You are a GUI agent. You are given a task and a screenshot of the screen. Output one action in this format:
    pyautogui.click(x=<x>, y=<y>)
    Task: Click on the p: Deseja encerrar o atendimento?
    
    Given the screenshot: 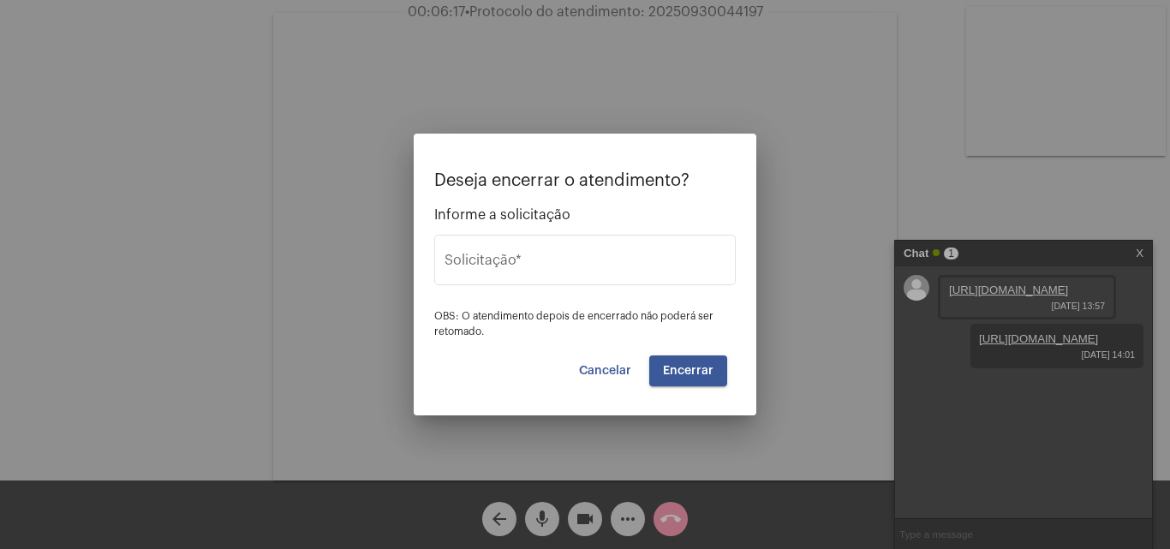 What is the action you would take?
    pyautogui.click(x=585, y=181)
    